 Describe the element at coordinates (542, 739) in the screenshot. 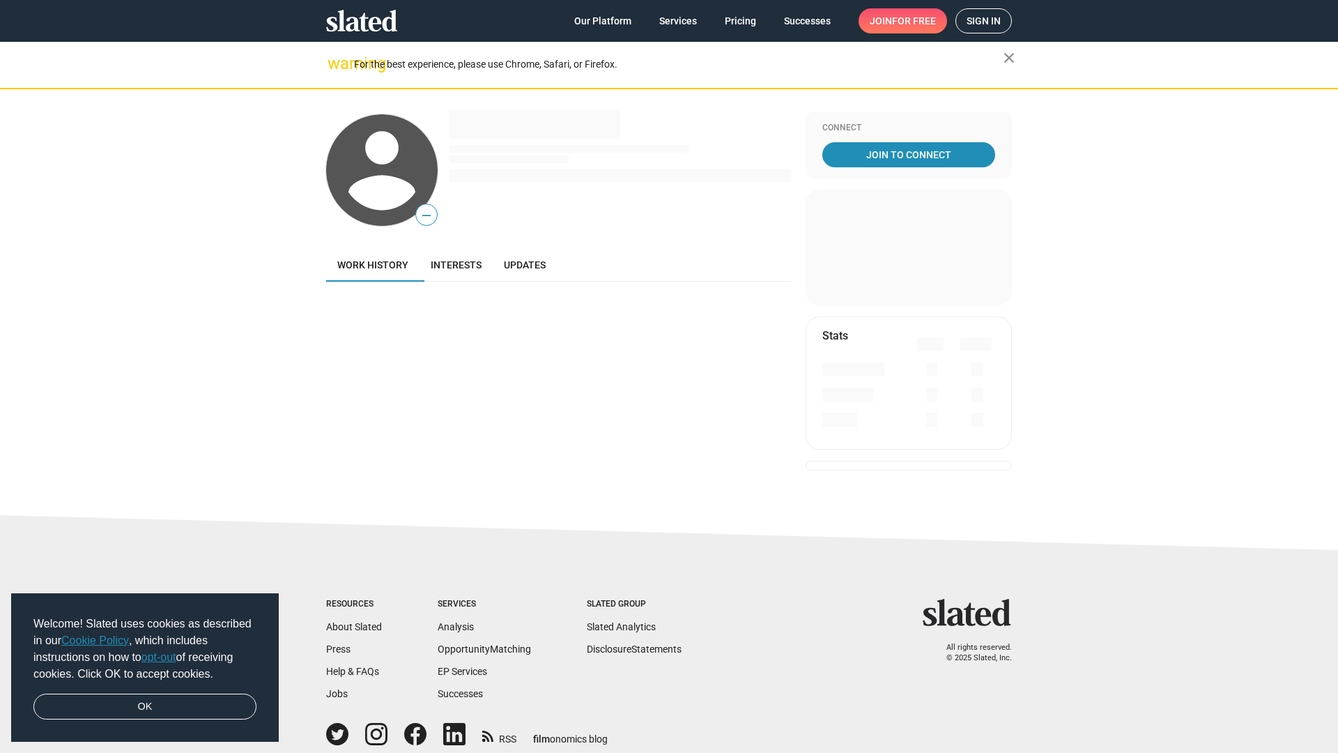

I see `span: film` at that location.